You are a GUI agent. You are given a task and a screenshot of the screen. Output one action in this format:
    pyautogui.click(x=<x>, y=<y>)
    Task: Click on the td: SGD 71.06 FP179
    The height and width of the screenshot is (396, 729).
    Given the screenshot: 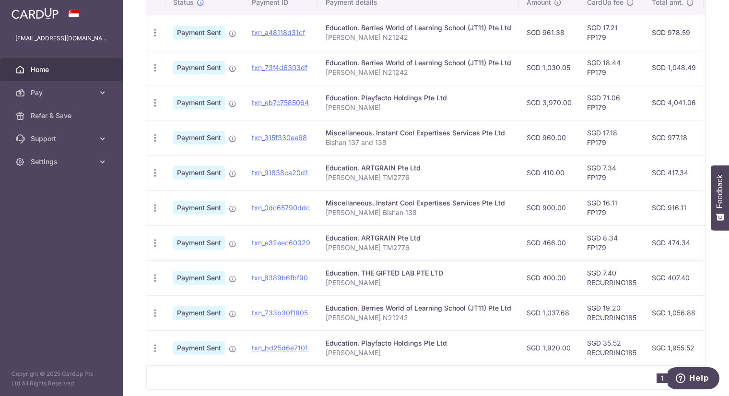 What is the action you would take?
    pyautogui.click(x=611, y=102)
    